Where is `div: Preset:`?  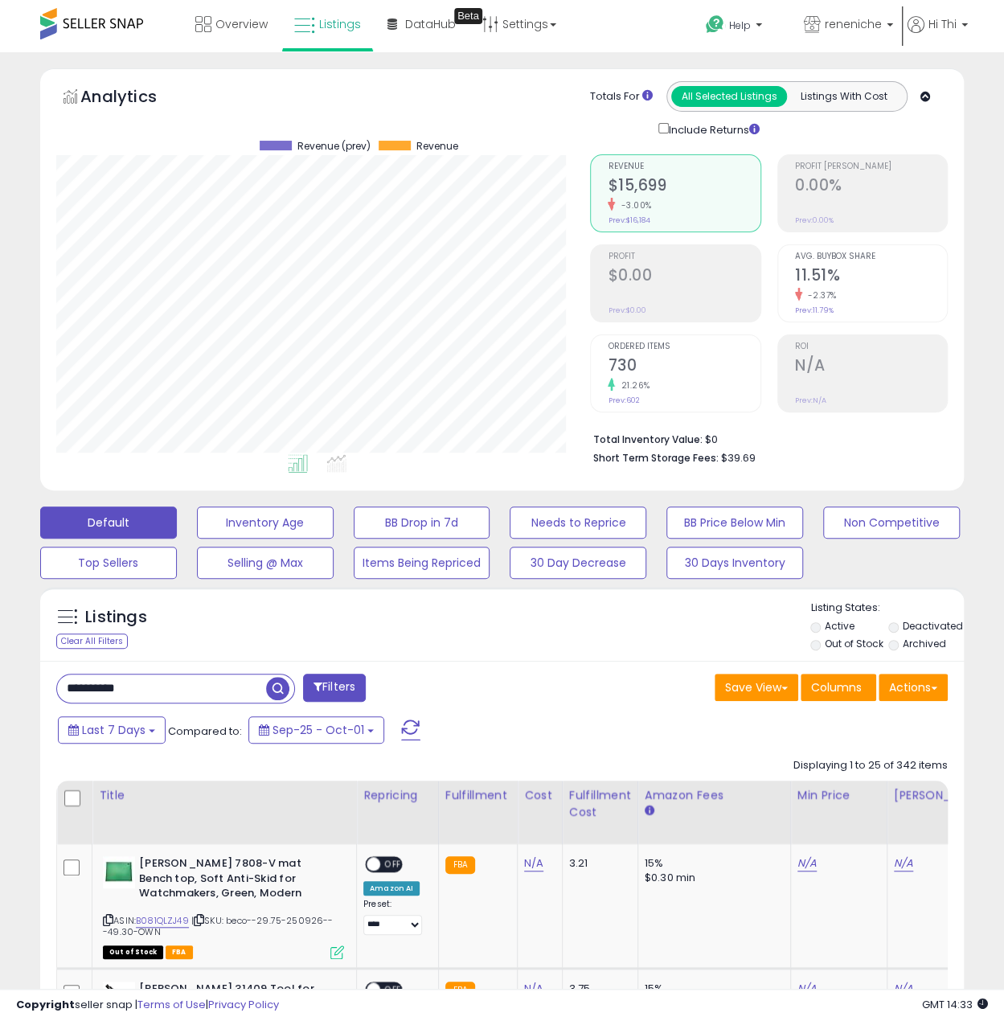
div: Preset: is located at coordinates (395, 917).